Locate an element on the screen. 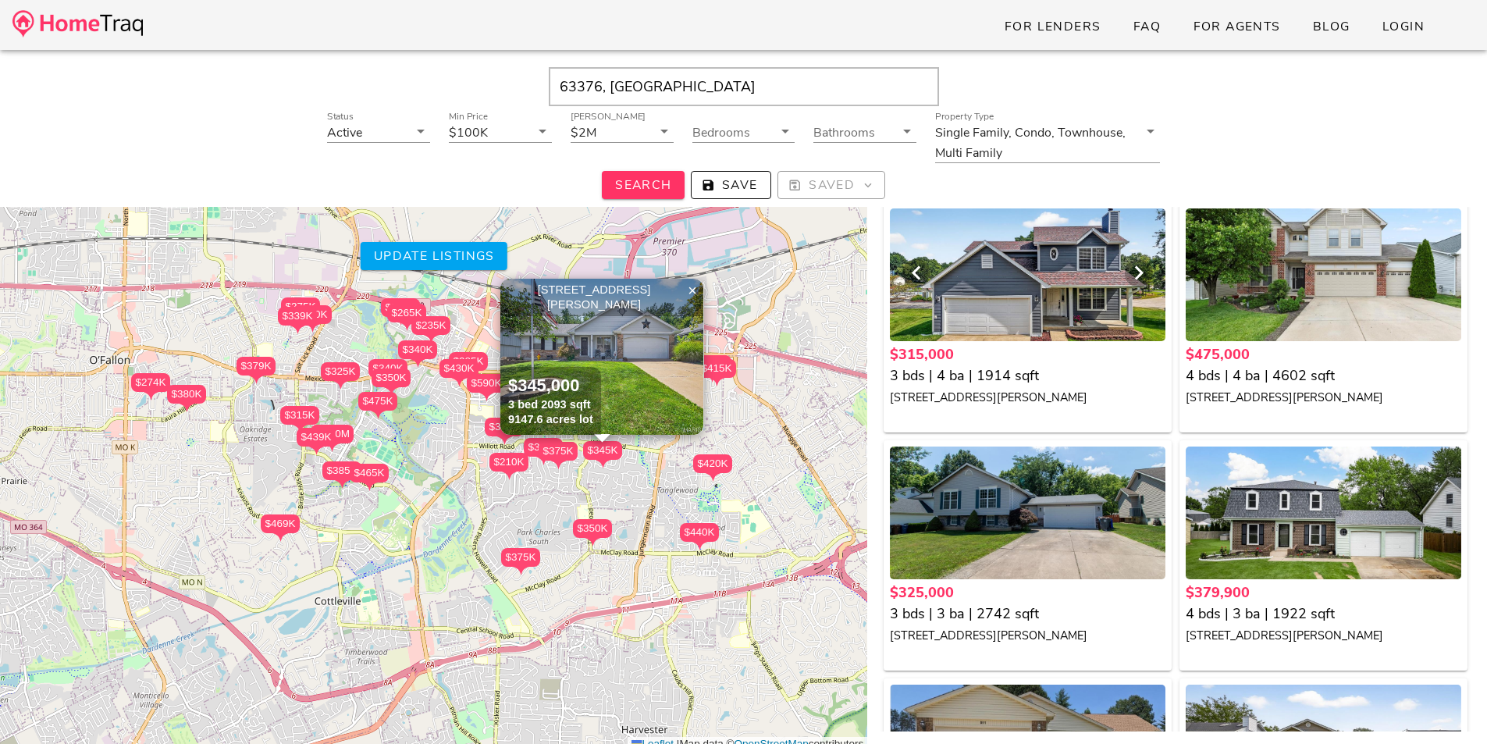  div: $210K is located at coordinates (509, 466).